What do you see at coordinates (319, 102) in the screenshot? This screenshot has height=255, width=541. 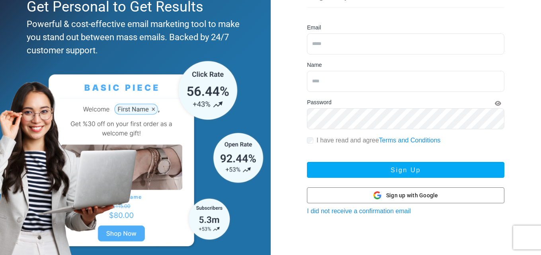 I see `label: Password` at bounding box center [319, 102].